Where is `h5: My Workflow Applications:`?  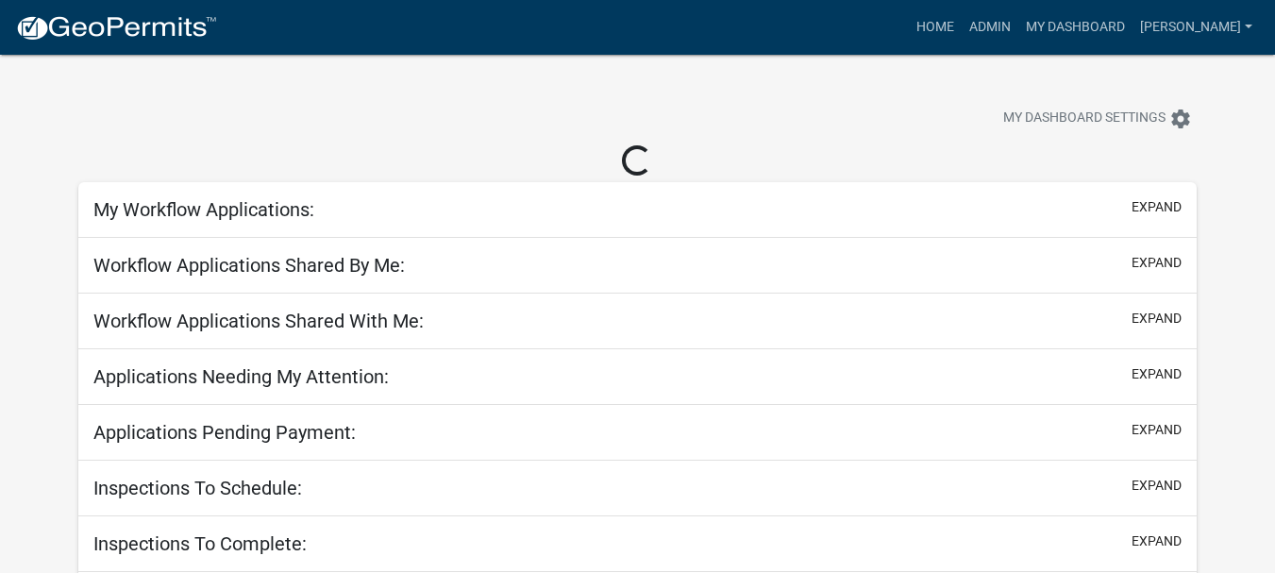 h5: My Workflow Applications: is located at coordinates (204, 210).